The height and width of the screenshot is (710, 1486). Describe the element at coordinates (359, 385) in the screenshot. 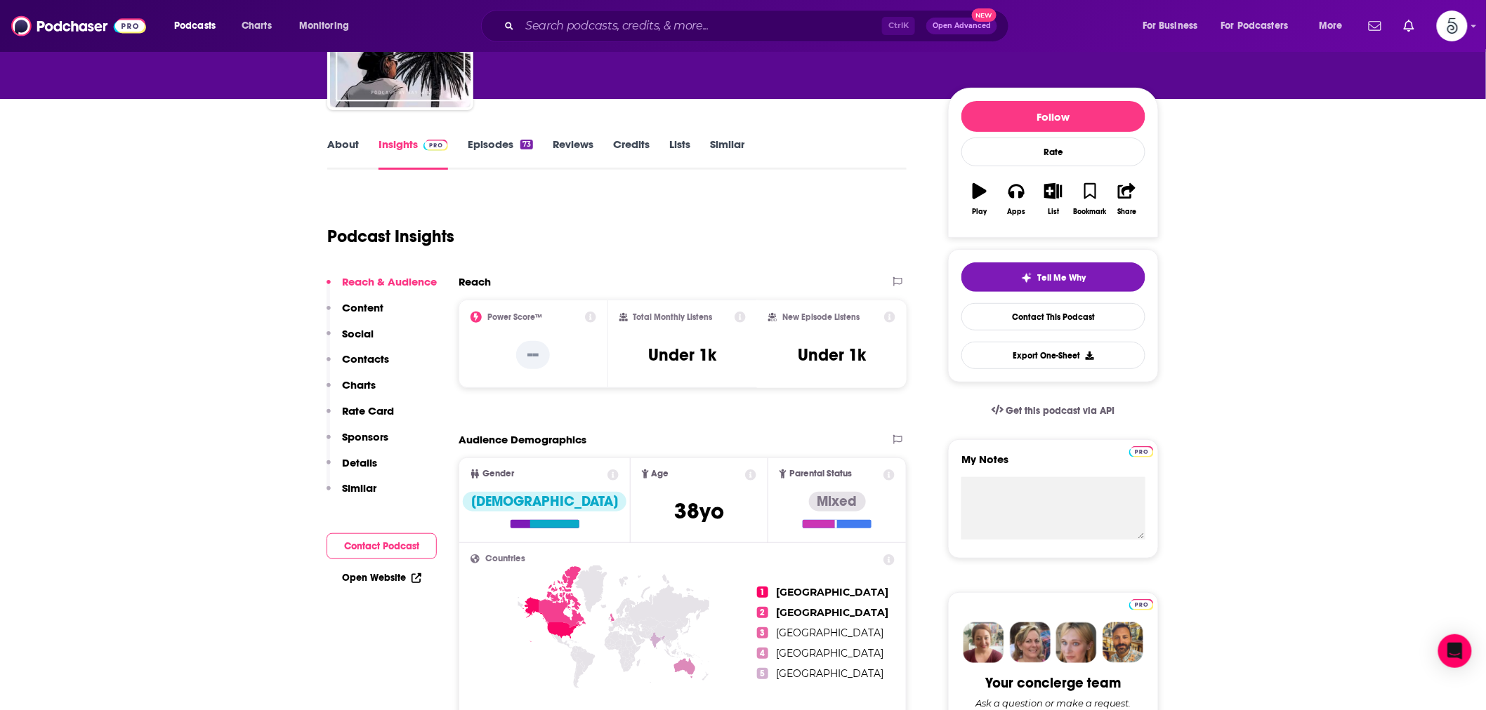

I see `p: Charts` at that location.